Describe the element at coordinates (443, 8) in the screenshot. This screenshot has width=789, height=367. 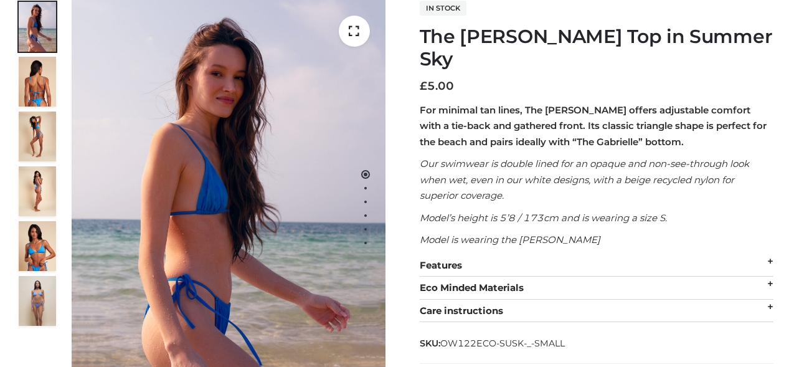
I see `span: In stock` at that location.